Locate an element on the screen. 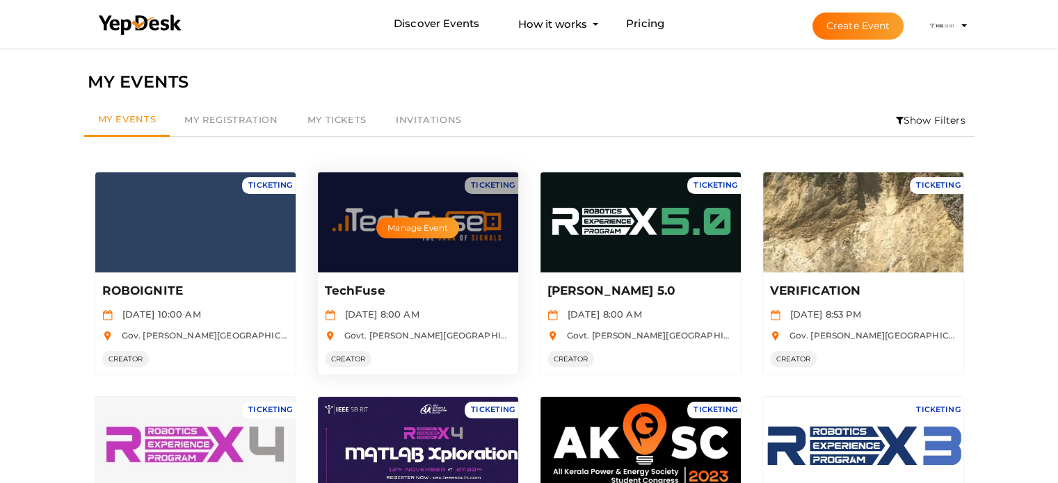 The height and width of the screenshot is (483, 1058). a: My Events is located at coordinates (127, 120).